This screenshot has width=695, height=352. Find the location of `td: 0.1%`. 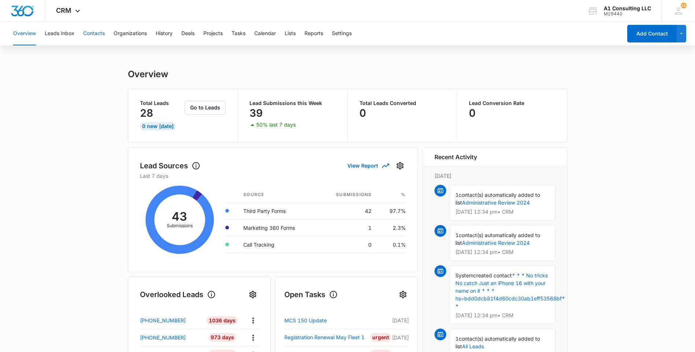

td: 0.1% is located at coordinates (391, 245).